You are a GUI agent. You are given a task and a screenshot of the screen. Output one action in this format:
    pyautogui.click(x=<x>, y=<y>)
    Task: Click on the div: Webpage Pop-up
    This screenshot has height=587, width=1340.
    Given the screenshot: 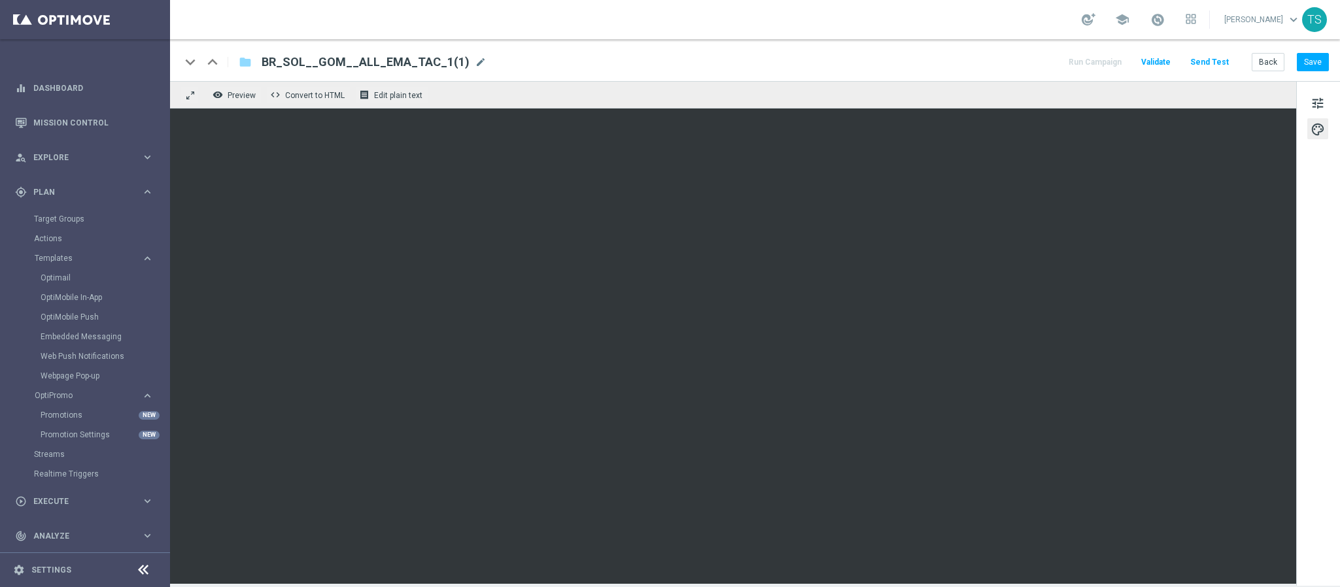 What is the action you would take?
    pyautogui.click(x=105, y=376)
    